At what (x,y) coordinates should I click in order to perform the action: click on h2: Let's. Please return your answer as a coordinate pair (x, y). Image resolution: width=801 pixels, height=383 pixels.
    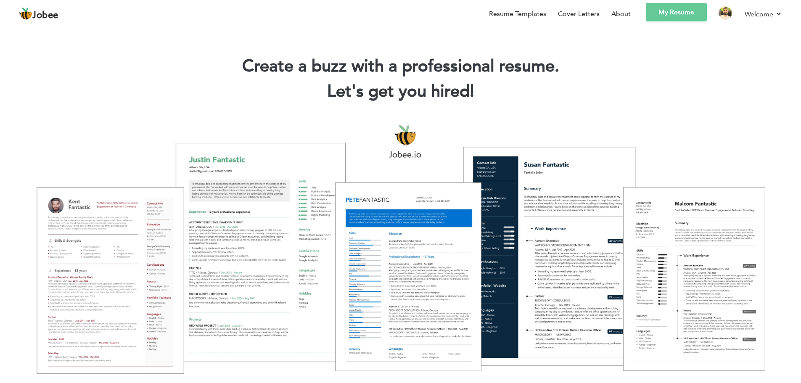
    Looking at the image, I should click on (400, 92).